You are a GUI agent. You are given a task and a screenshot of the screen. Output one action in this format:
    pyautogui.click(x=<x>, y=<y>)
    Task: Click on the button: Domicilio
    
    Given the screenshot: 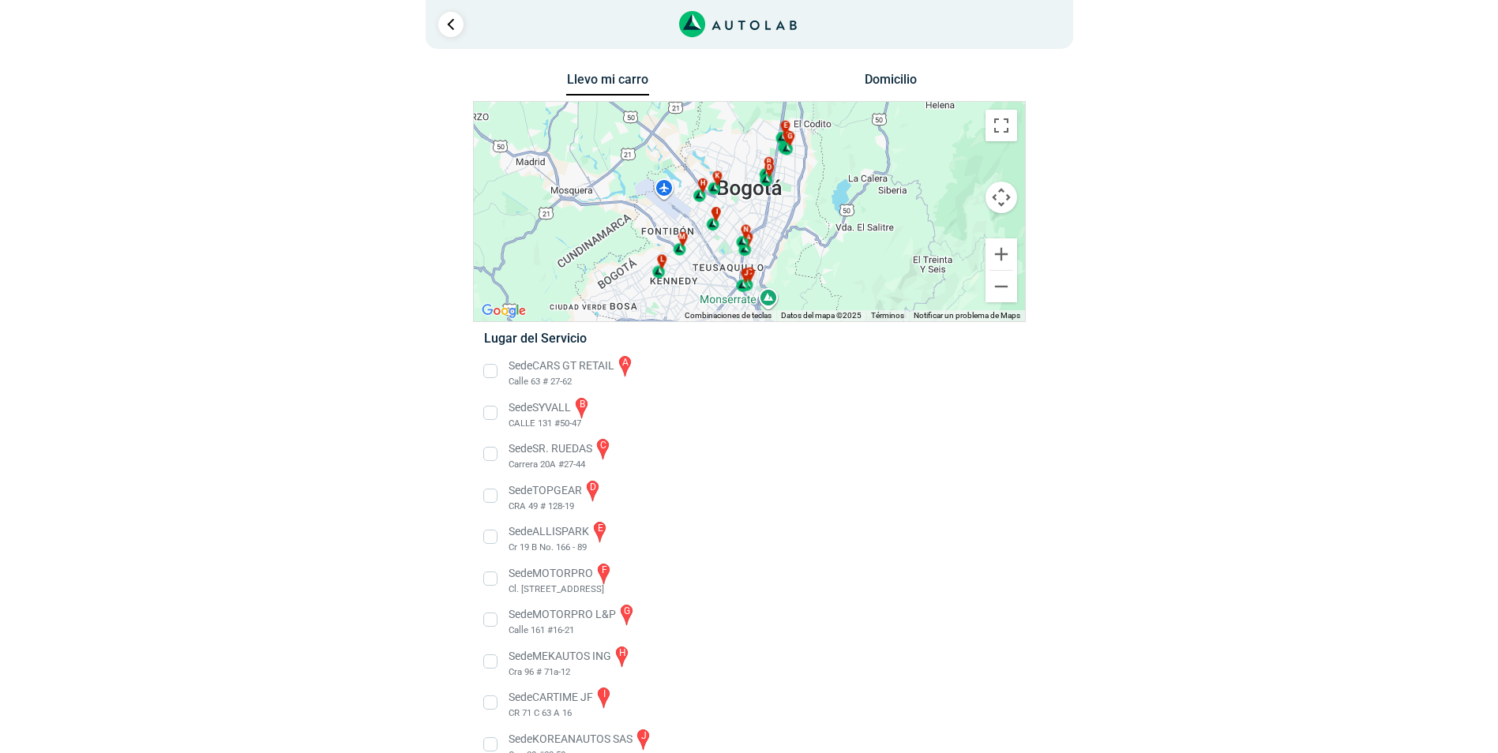 What is the action you would take?
    pyautogui.click(x=890, y=83)
    